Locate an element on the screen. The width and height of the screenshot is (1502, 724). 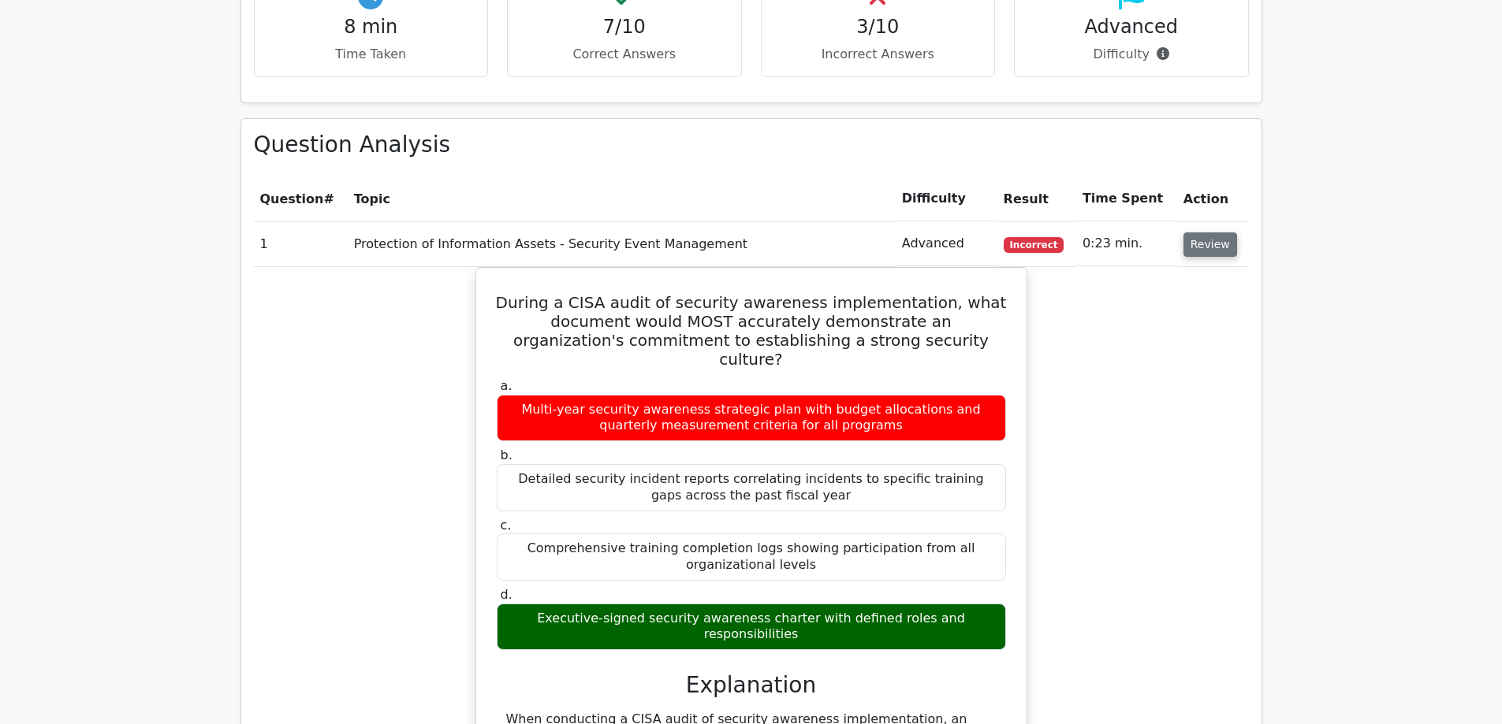
th: Time Spent is located at coordinates (1127, 199).